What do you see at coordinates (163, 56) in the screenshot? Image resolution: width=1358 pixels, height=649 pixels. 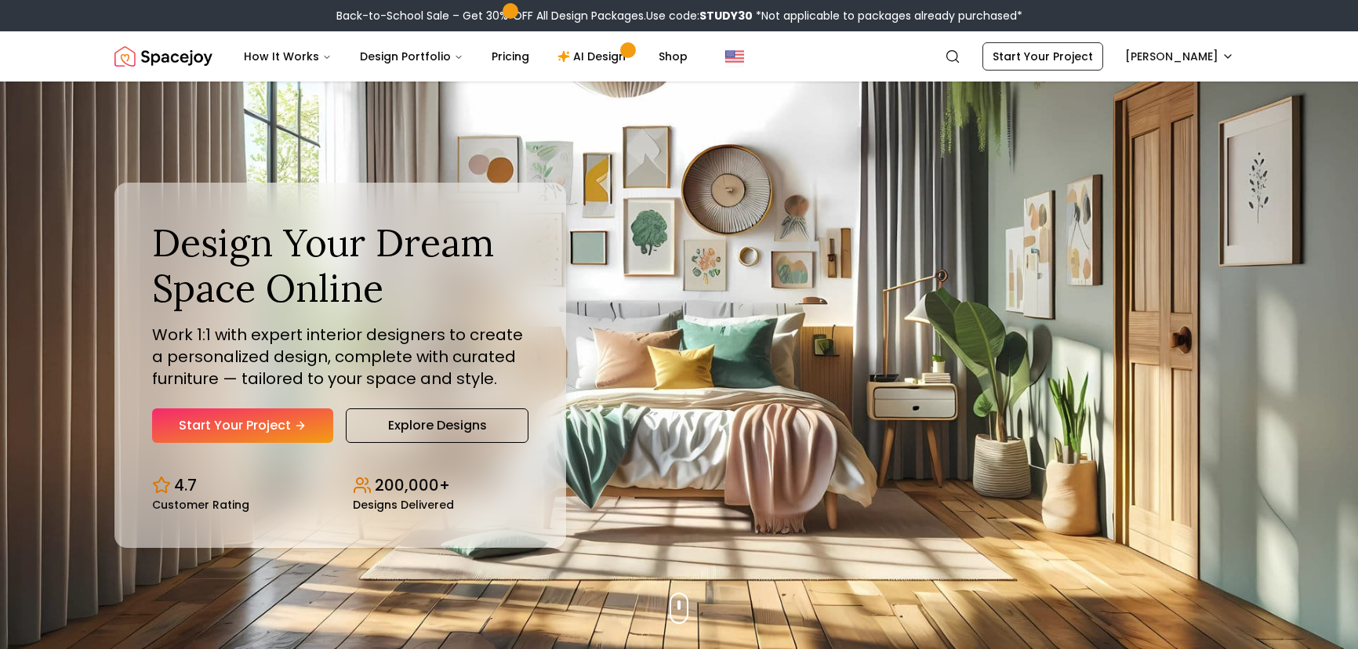 I see `img: Spacejoy Logo` at bounding box center [163, 56].